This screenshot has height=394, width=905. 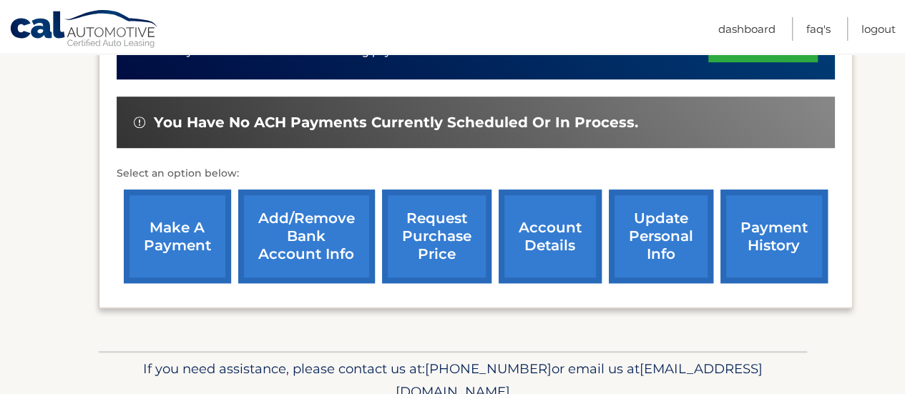 What do you see at coordinates (550, 236) in the screenshot?
I see `a: account details` at bounding box center [550, 236].